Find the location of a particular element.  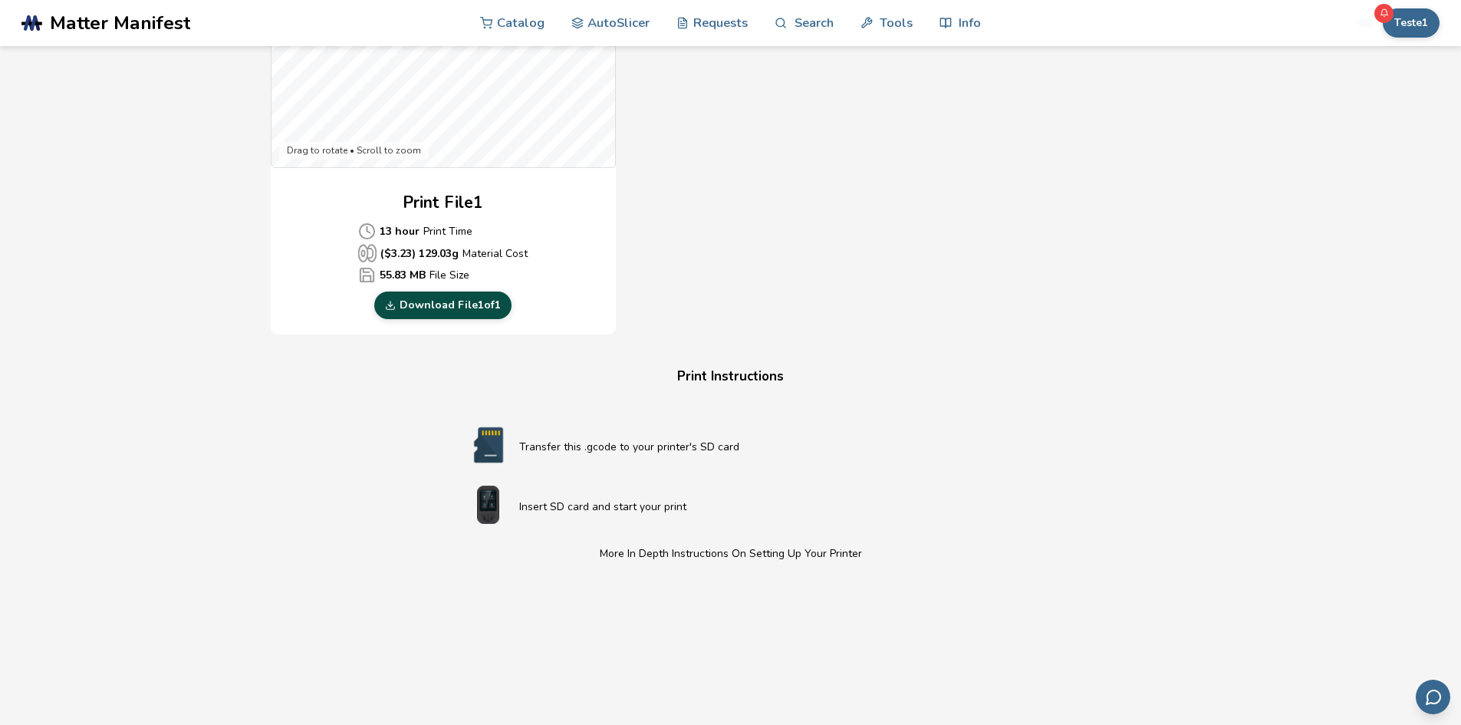

div: Drag to rotate • Scroll to zoom is located at coordinates (353, 151).